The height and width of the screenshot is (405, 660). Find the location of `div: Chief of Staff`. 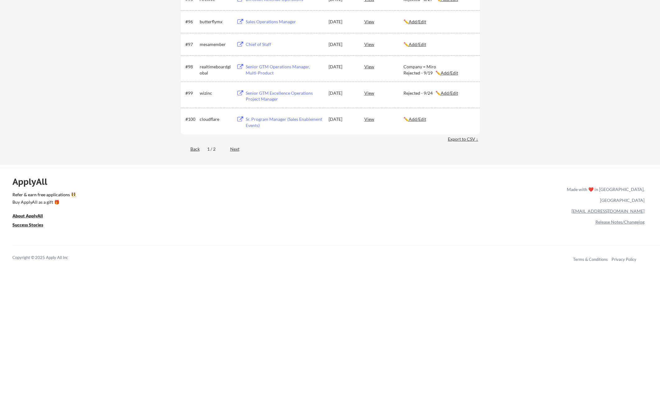

div: Chief of Staff is located at coordinates (284, 44).